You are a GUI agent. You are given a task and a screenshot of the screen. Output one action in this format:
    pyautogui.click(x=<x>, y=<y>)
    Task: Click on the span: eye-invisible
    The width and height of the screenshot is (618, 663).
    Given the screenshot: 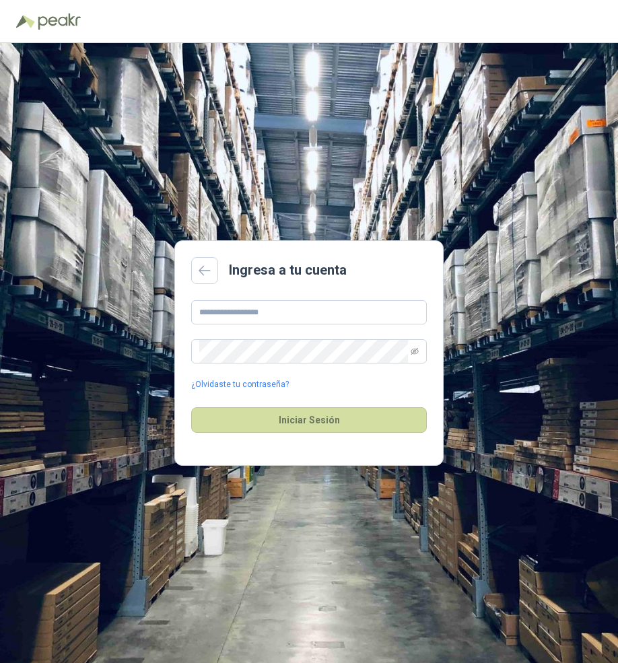 What is the action you would take?
    pyautogui.click(x=415, y=352)
    